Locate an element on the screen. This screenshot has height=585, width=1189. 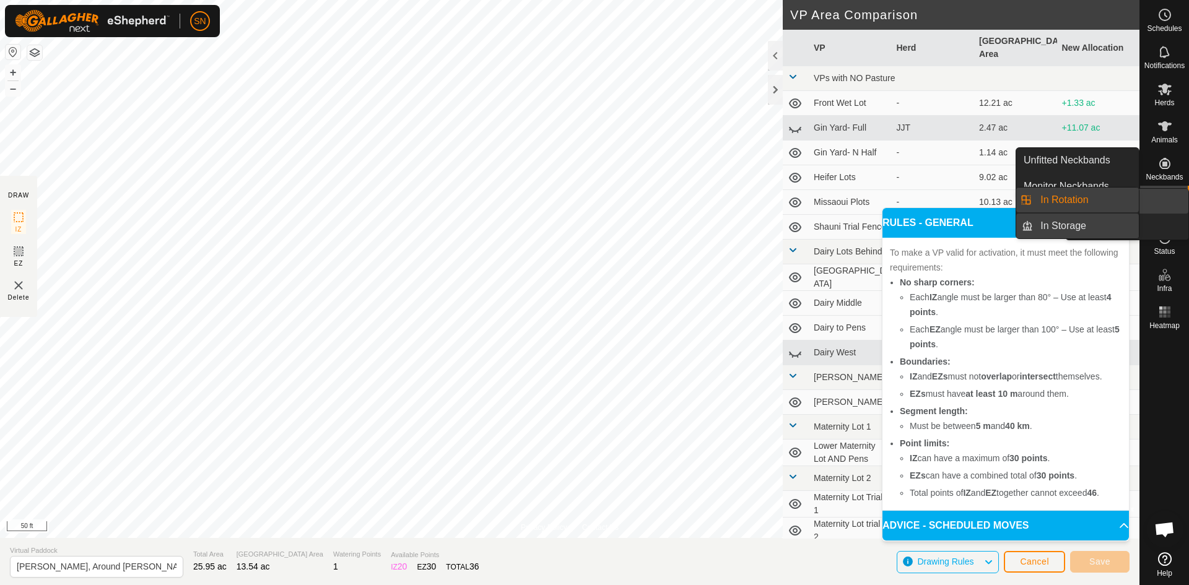
span: 25.95 ac is located at coordinates (210, 567).